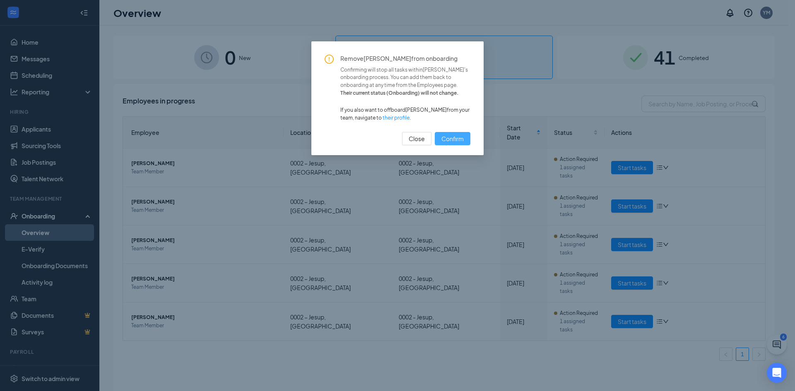  What do you see at coordinates (417, 139) in the screenshot?
I see `button: Close` at bounding box center [417, 139].